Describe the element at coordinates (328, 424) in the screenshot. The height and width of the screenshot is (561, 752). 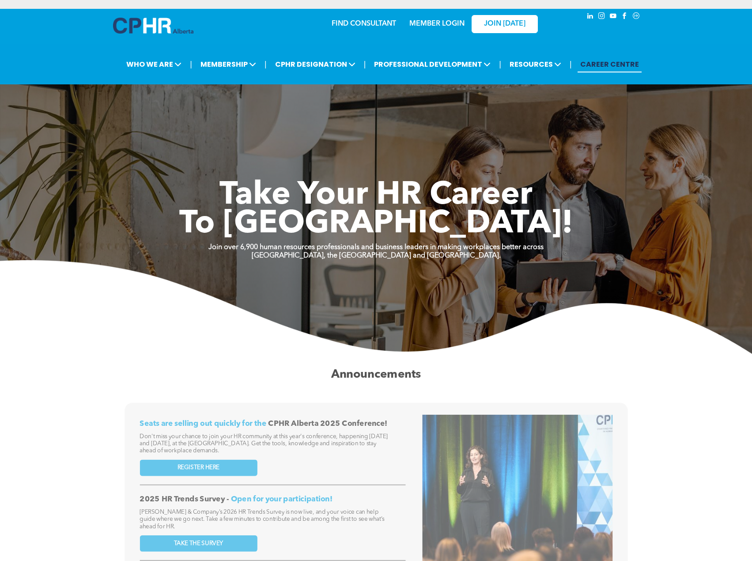
I see `span: CPHR Alberta 2025 Conference!` at that location.